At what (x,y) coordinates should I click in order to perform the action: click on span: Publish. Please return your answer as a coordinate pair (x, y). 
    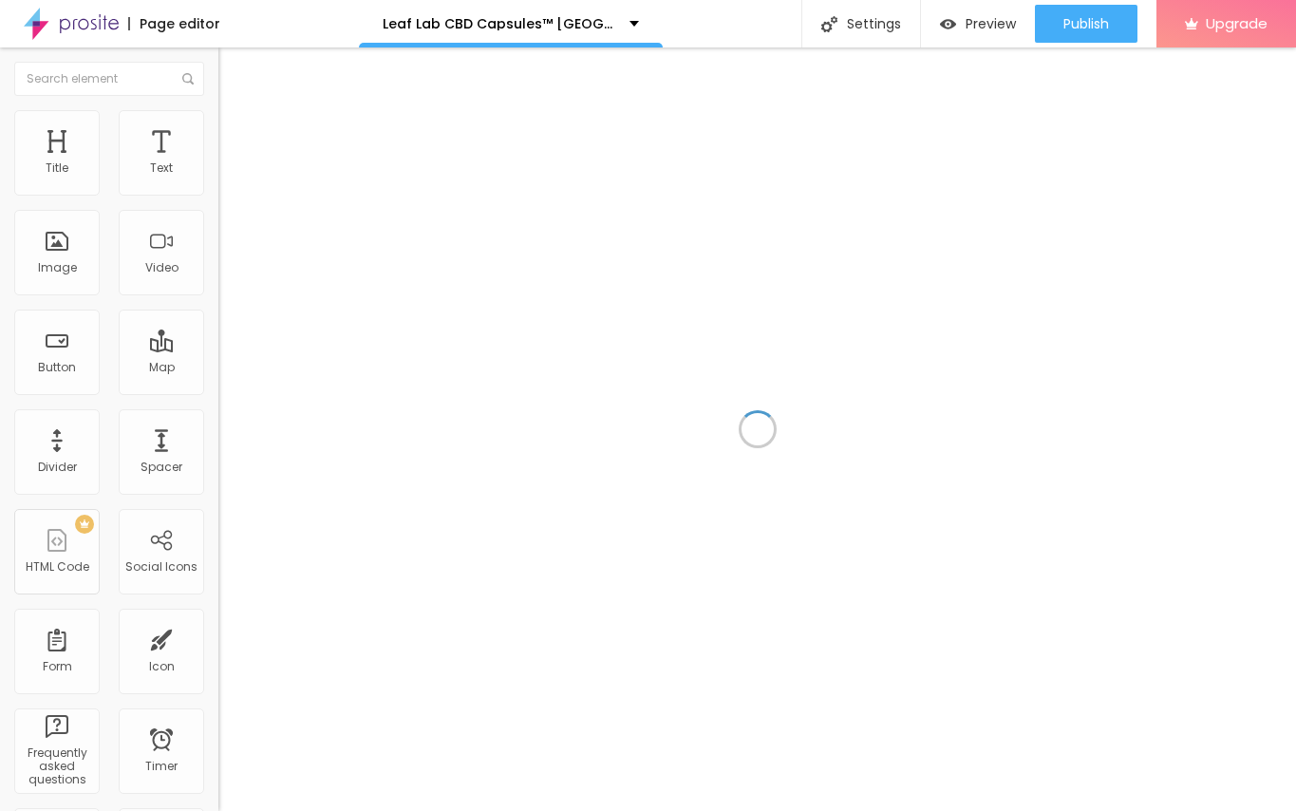
    Looking at the image, I should click on (1086, 24).